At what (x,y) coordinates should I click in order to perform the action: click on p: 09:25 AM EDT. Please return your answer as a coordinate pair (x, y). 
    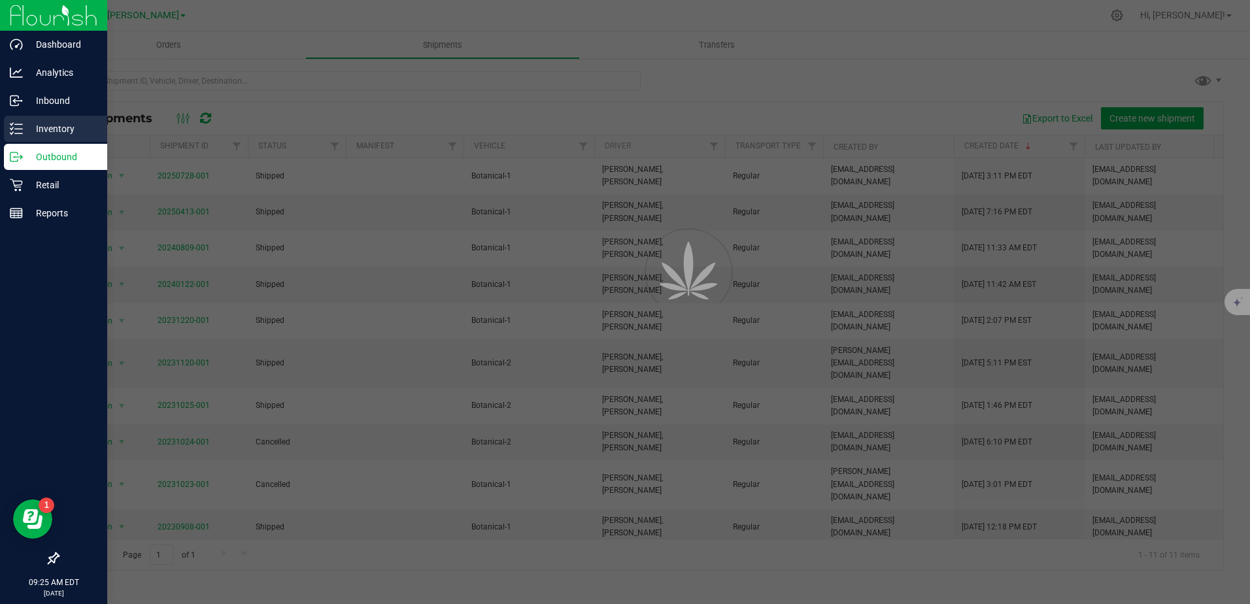
    Looking at the image, I should click on (54, 582).